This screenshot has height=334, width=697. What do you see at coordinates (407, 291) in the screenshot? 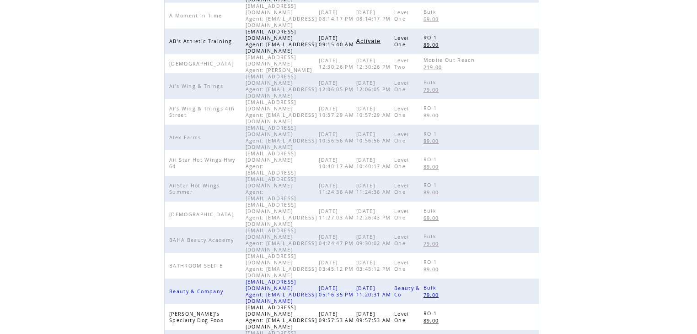
I see `span: Beauty & Co` at bounding box center [407, 291].